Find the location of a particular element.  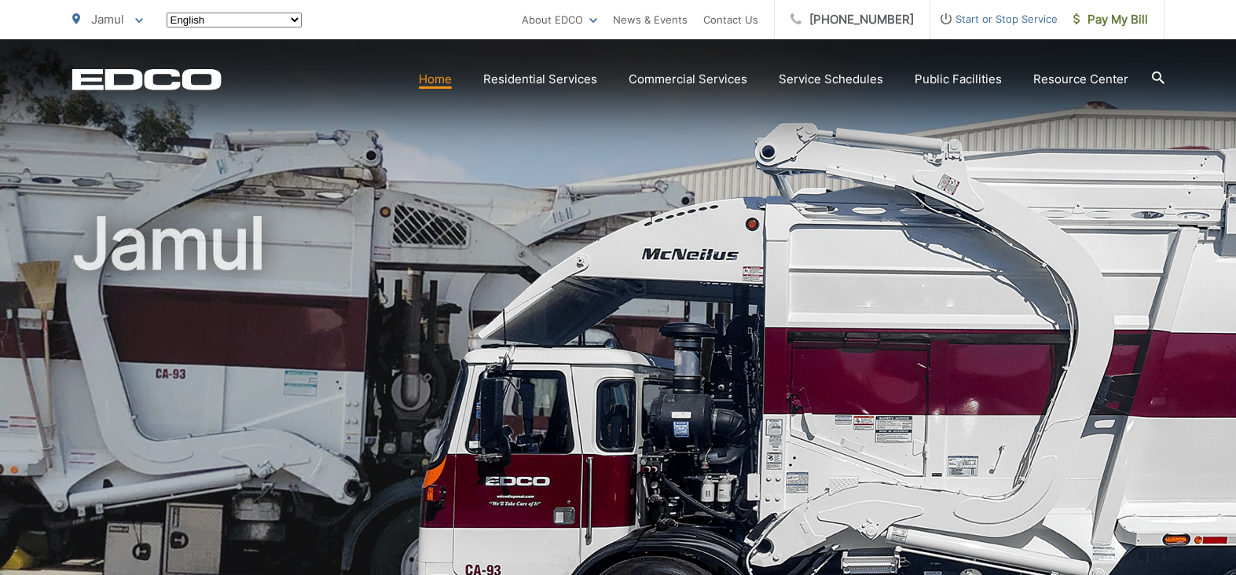

a: Commercial Services is located at coordinates (687, 79).